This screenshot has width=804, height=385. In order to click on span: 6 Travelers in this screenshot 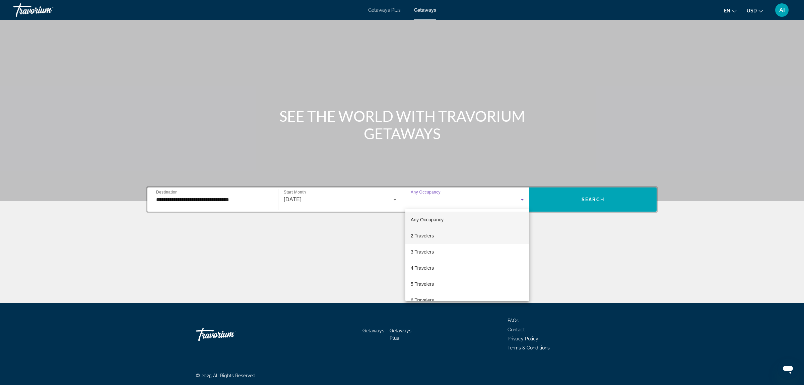, I will do `click(422, 300)`.